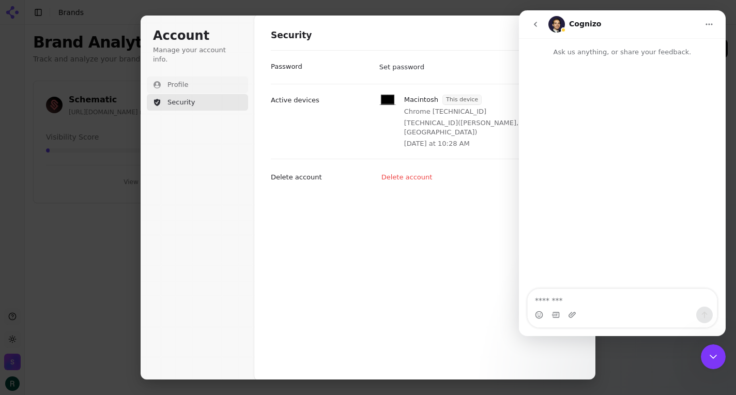 The height and width of the screenshot is (395, 736). What do you see at coordinates (53, 304) in the screenshot?
I see `button: Upload attachment` at bounding box center [53, 304].